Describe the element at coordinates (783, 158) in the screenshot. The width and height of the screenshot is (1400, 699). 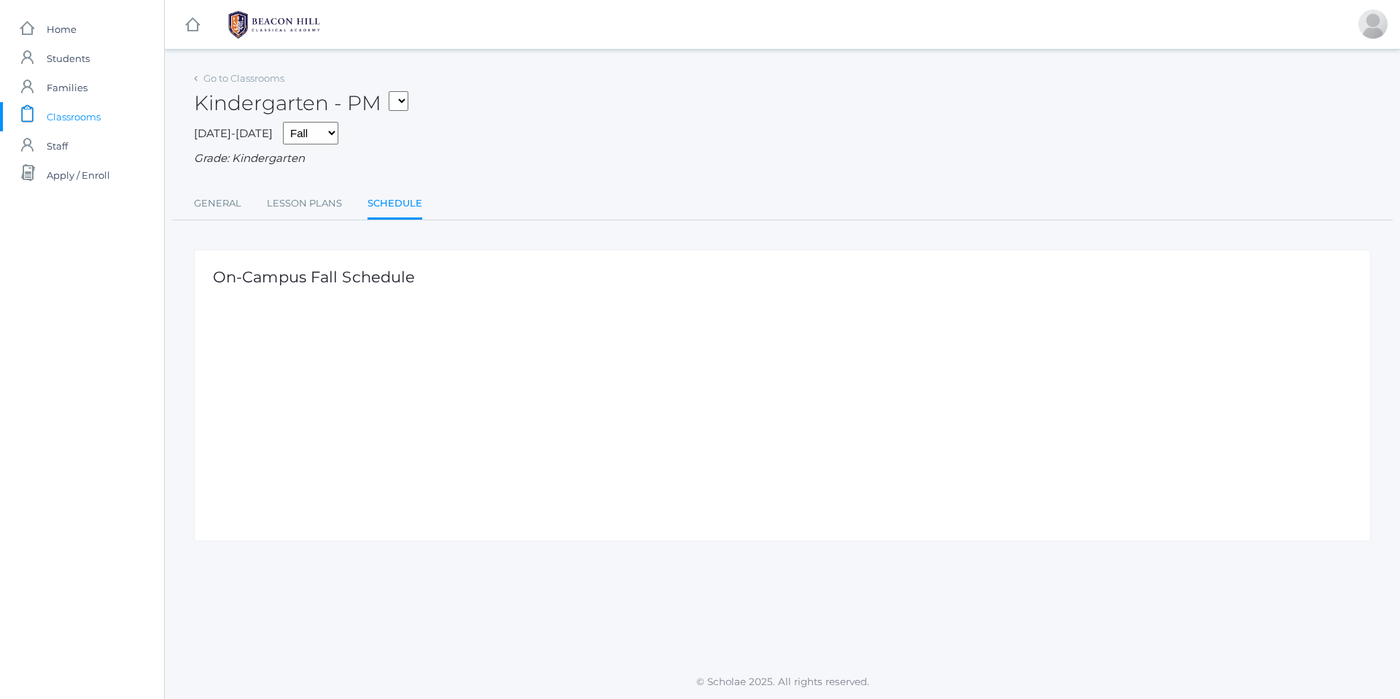
I see `div: Grade: Kindergarten` at that location.